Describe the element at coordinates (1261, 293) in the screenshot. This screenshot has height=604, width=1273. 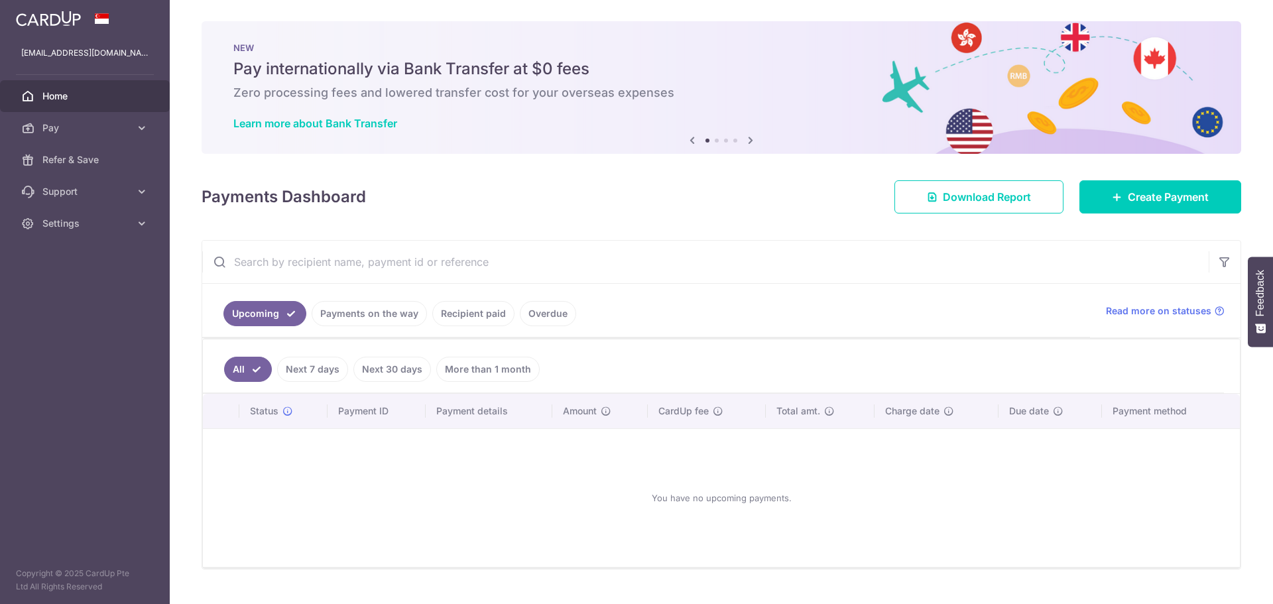
I see `span: Feedback` at that location.